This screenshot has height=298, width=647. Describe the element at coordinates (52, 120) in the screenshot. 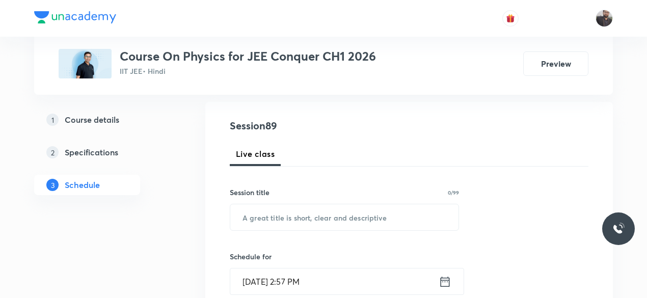

I see `p: 1` at that location.